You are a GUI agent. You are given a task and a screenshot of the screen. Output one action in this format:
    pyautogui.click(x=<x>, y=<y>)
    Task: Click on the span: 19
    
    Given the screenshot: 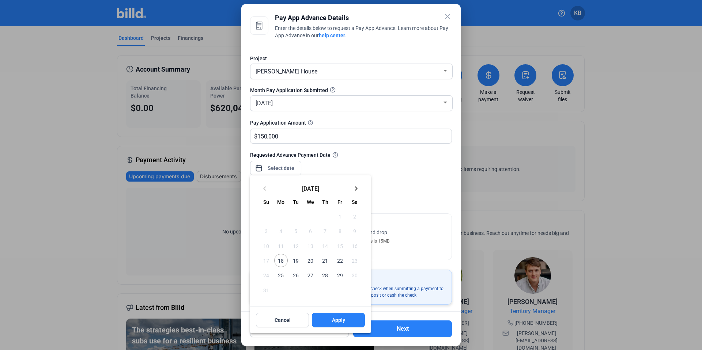 What is the action you would take?
    pyautogui.click(x=296, y=261)
    